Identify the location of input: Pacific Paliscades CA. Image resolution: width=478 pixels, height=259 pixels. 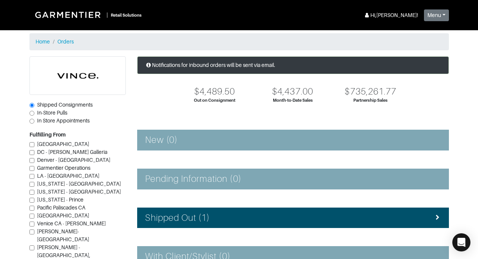
(32, 208).